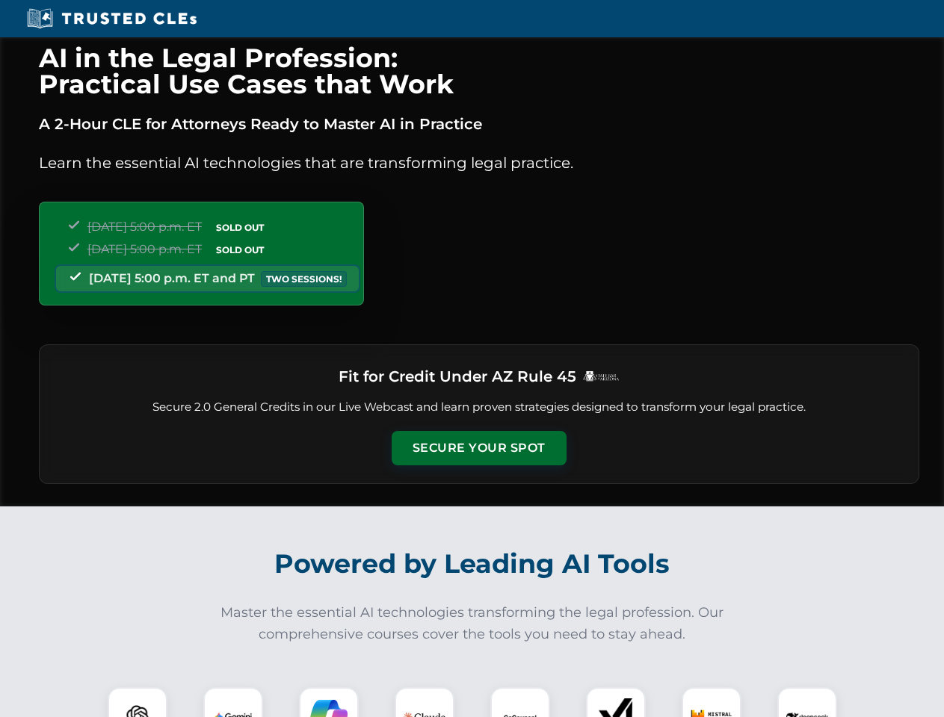 The height and width of the screenshot is (717, 944). I want to click on p: A 2-Hour CLE for Attorneys Ready to Master AI in Practice, so click(479, 124).